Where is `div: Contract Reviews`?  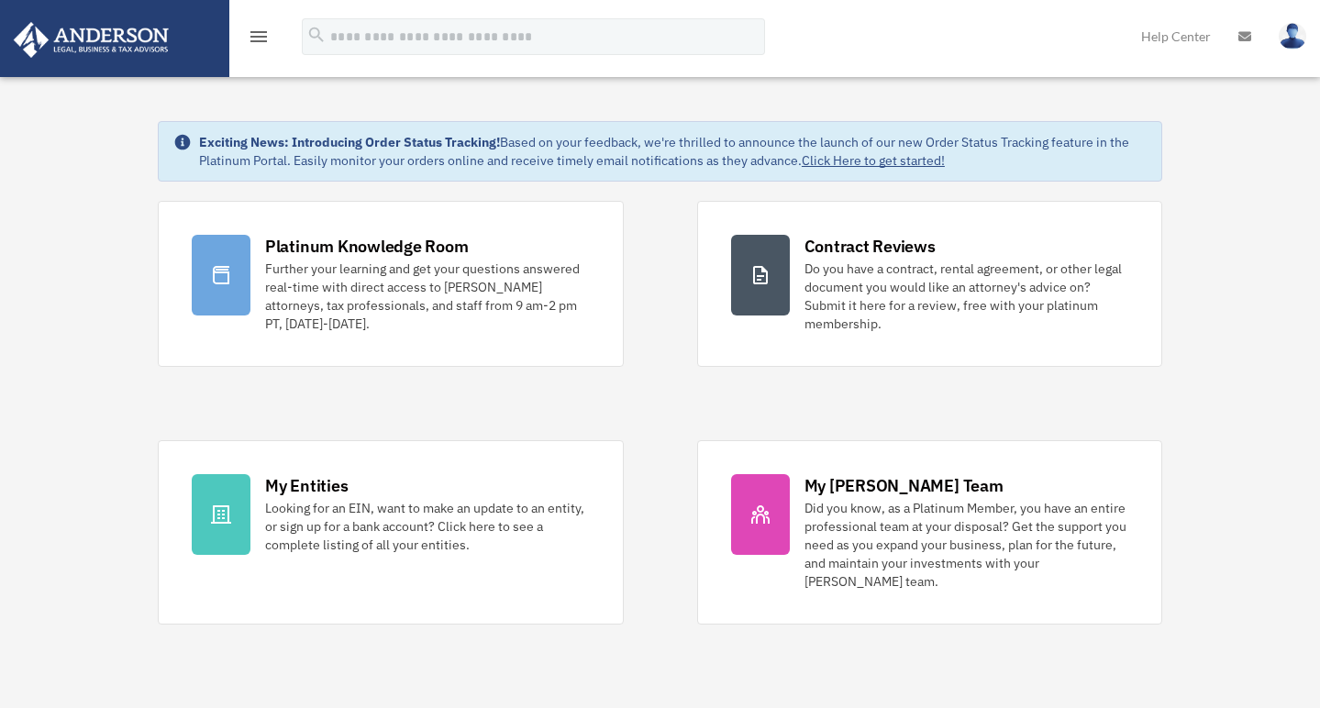
div: Contract Reviews is located at coordinates (870, 246).